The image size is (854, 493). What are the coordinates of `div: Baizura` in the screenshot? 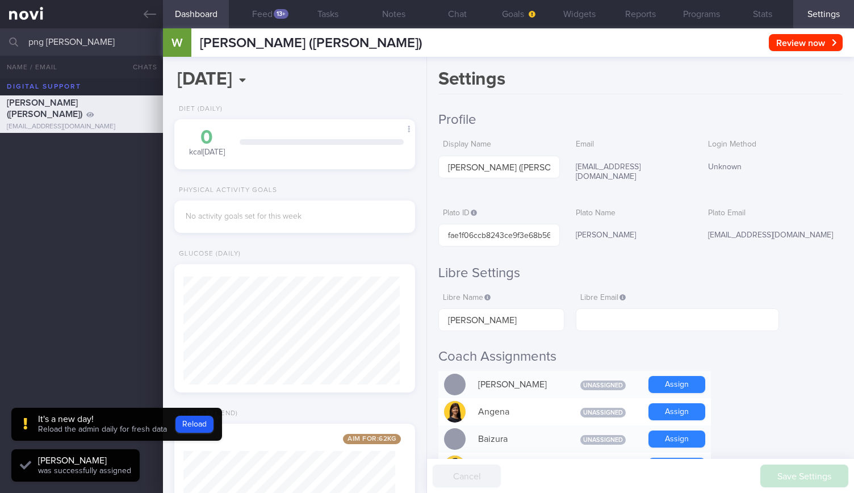 It's located at (518, 439).